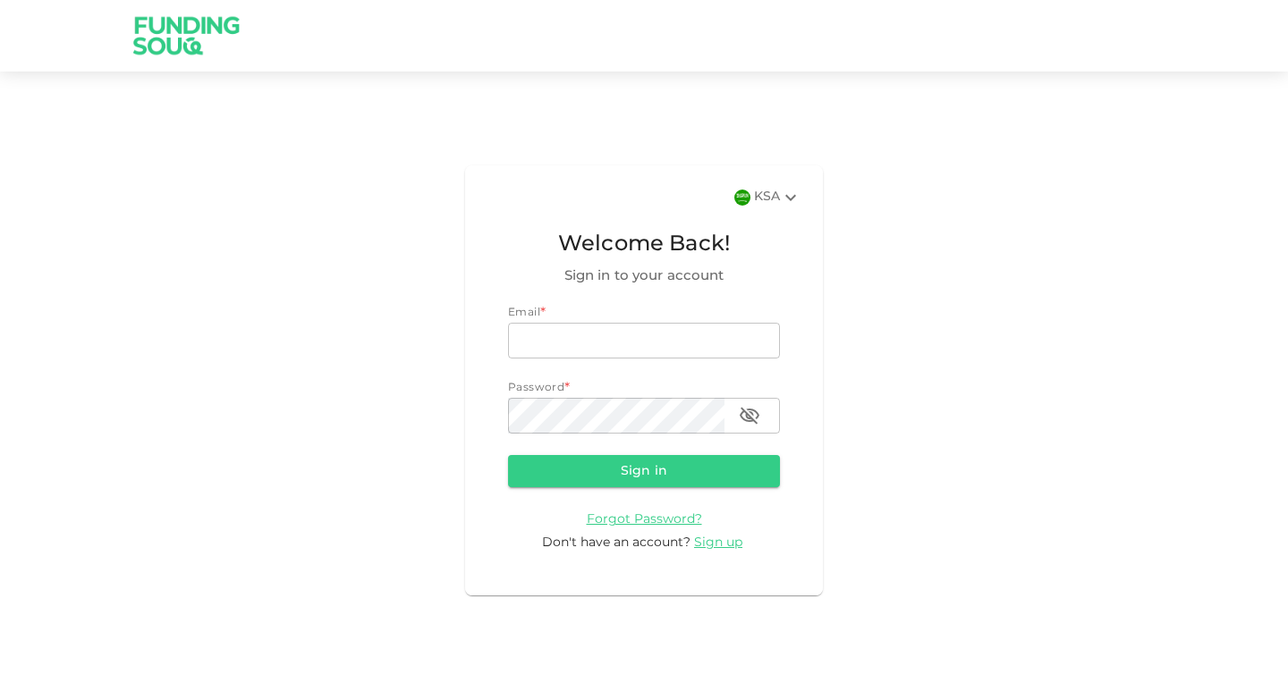 The width and height of the screenshot is (1288, 691). What do you see at coordinates (644, 276) in the screenshot?
I see `span: Sign in to your account` at bounding box center [644, 276].